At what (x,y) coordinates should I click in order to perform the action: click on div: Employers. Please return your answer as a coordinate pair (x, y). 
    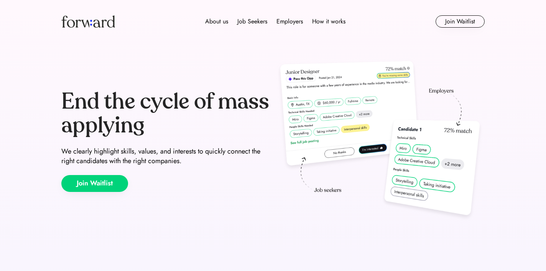
    Looking at the image, I should click on (289, 21).